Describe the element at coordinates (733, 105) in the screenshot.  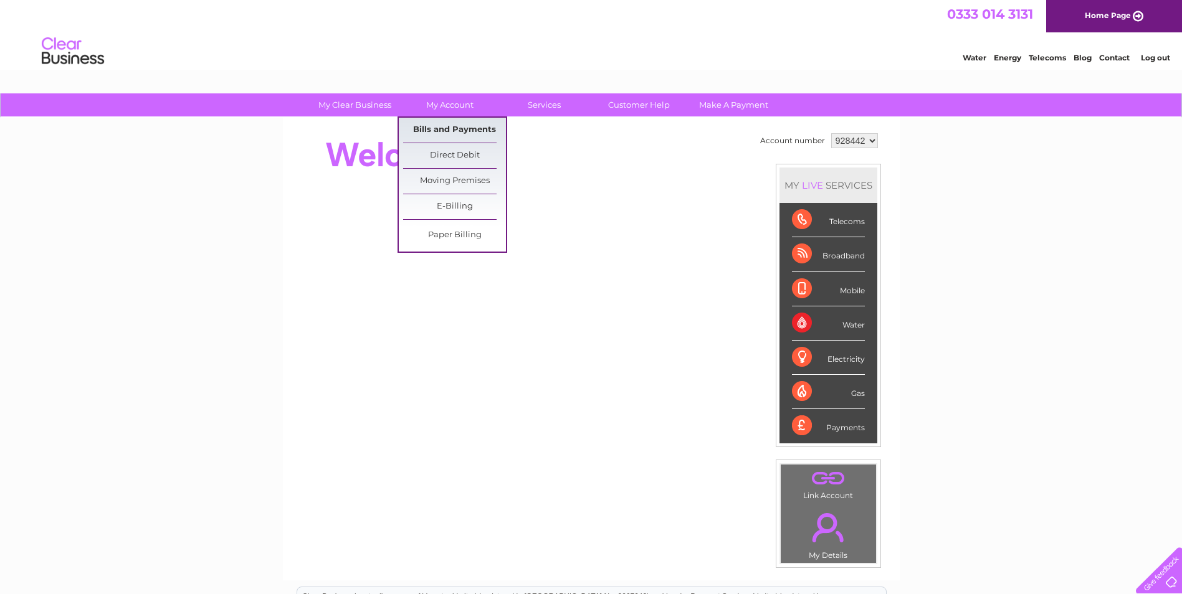
I see `a: Make A Payment` at that location.